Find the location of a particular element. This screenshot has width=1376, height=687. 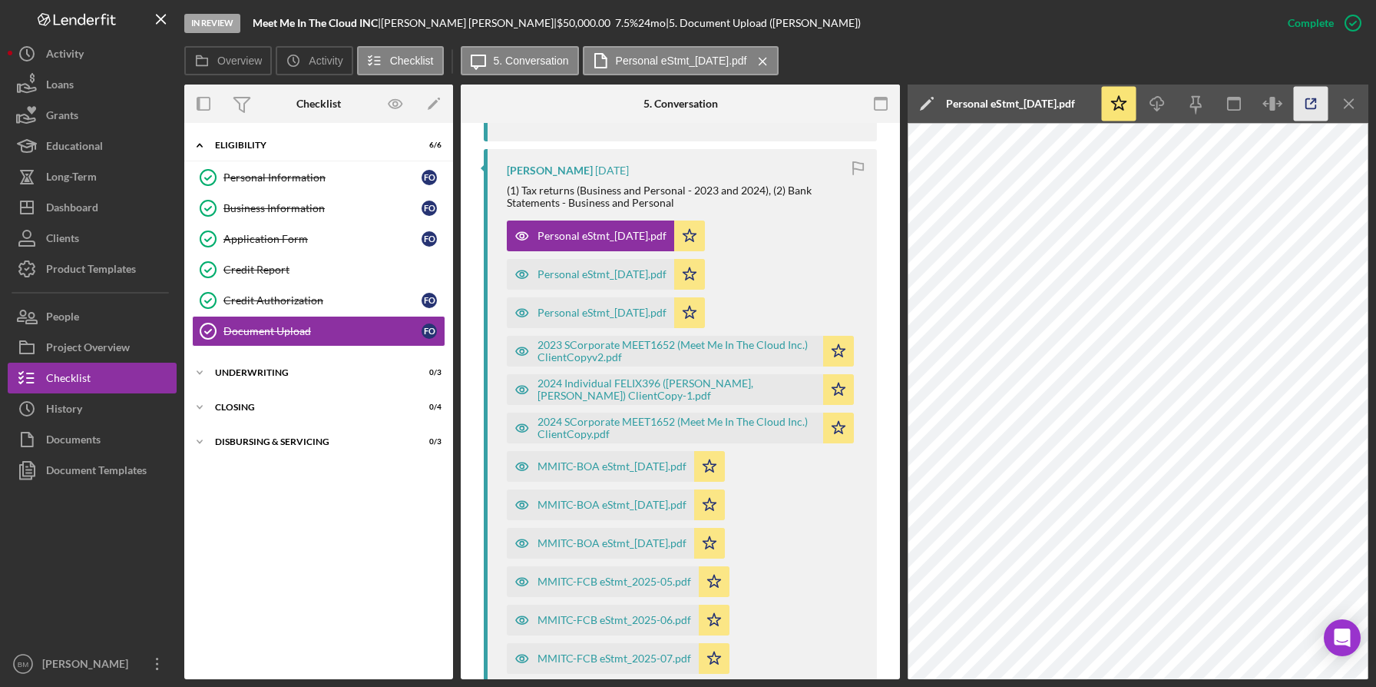

a: Documents is located at coordinates (92, 439).